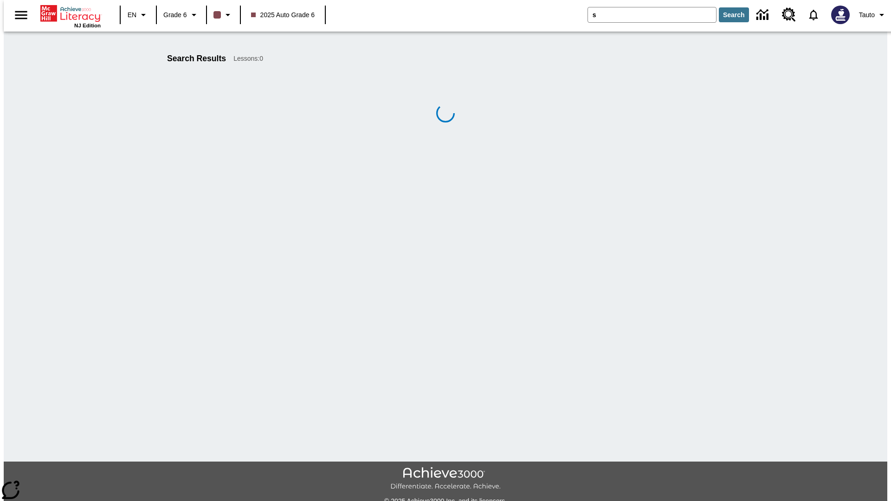 The width and height of the screenshot is (891, 501). What do you see at coordinates (196, 59) in the screenshot?
I see `h1: Search Results` at bounding box center [196, 59].